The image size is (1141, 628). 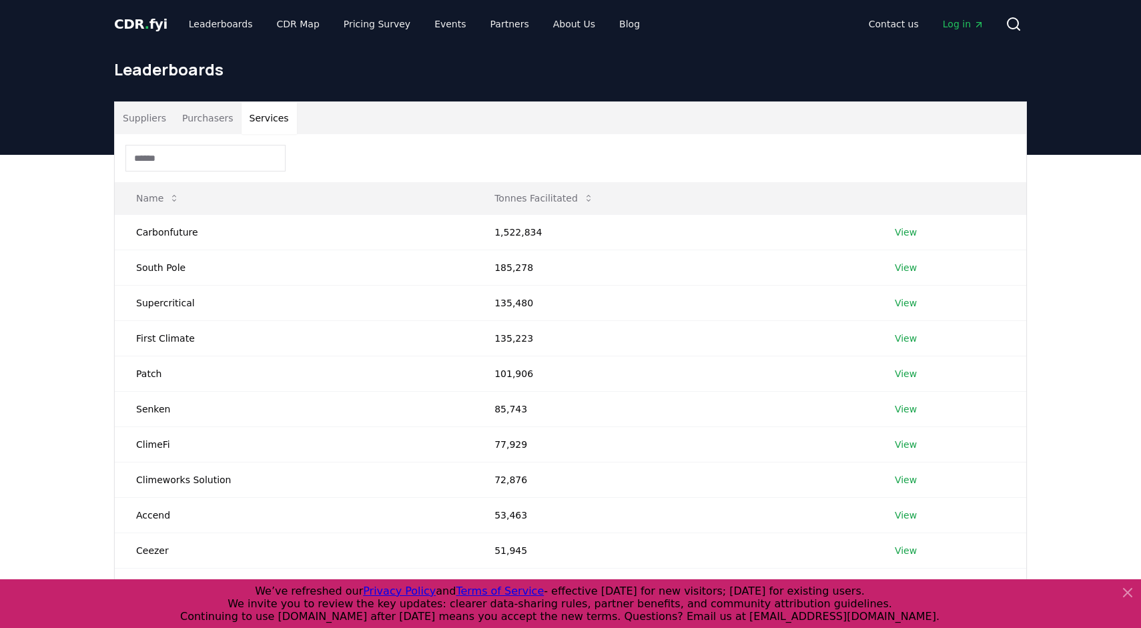 I want to click on td: 101,906, so click(x=674, y=373).